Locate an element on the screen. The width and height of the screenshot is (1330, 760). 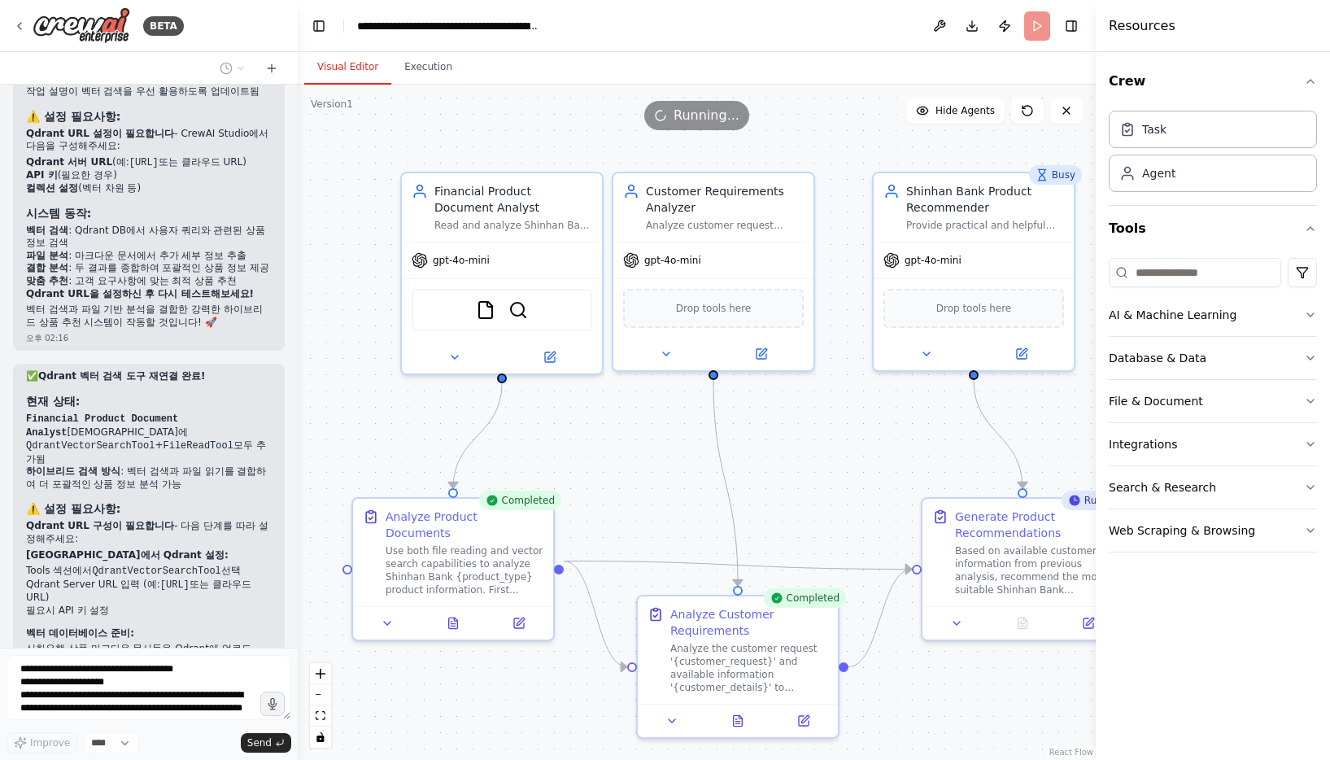
button: Database & Data is located at coordinates (1213, 358).